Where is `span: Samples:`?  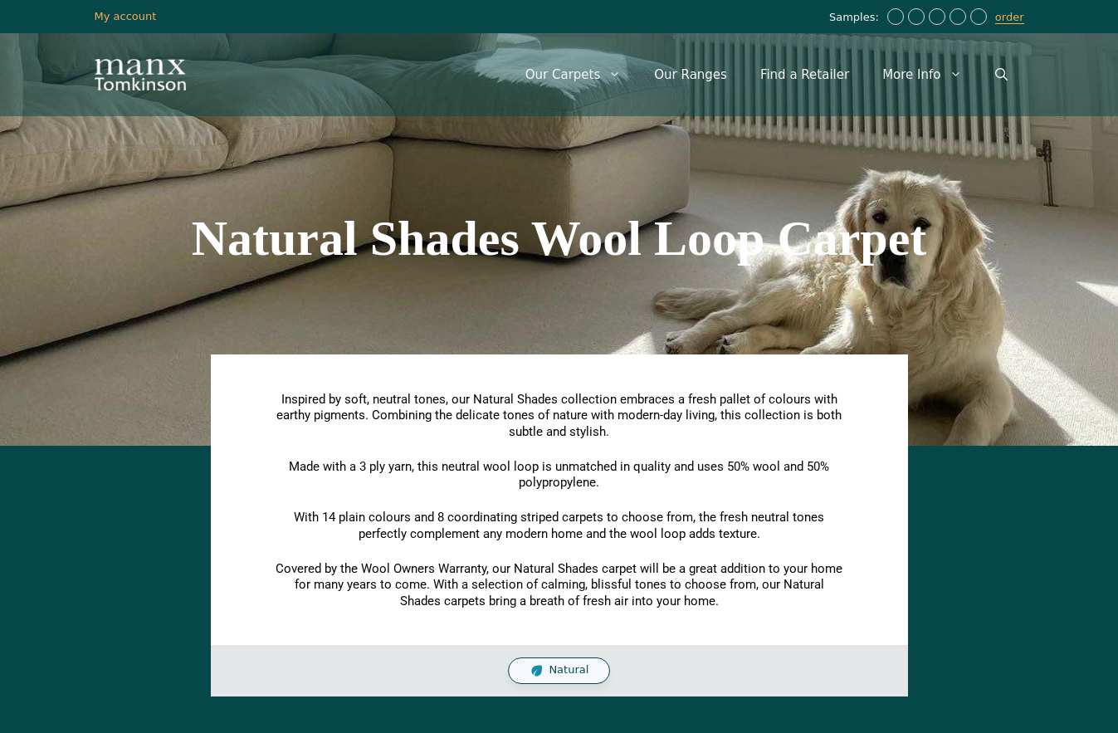
span: Samples: is located at coordinates (856, 17).